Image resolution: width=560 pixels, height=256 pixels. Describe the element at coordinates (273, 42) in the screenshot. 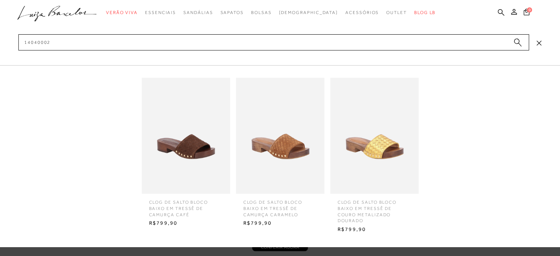

I see `input: Buscar.` at that location.